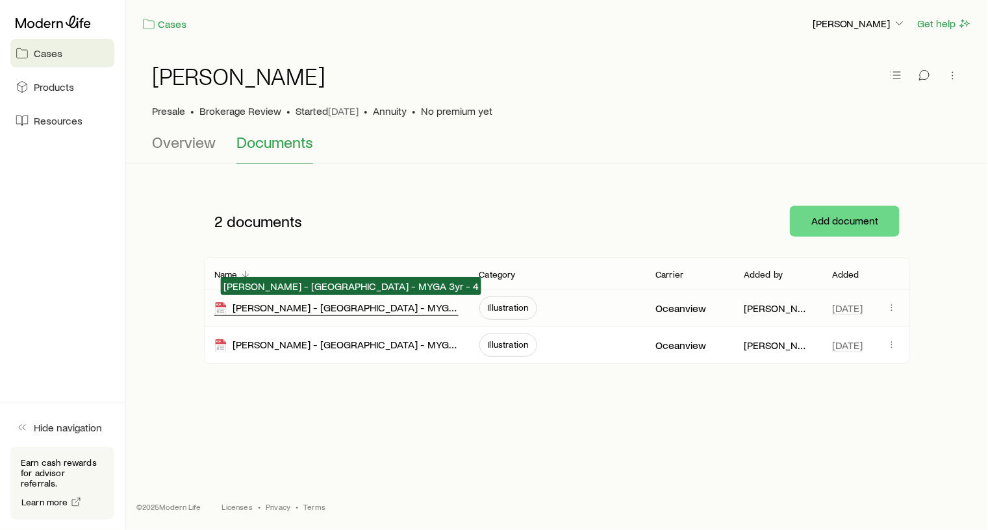  What do you see at coordinates (48, 53) in the screenshot?
I see `span: Cases` at bounding box center [48, 53].